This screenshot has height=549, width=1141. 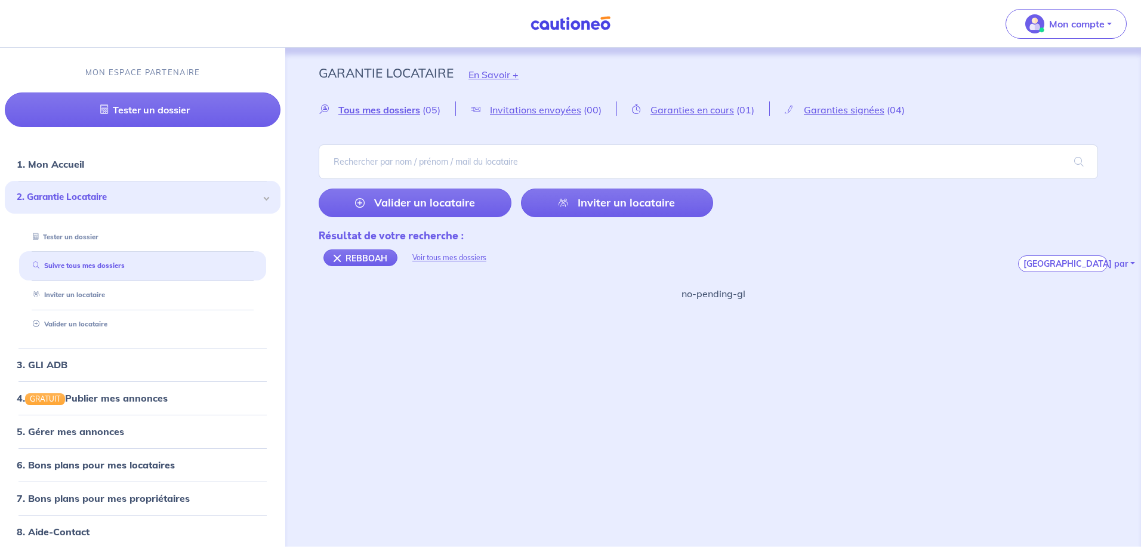 What do you see at coordinates (379, 110) in the screenshot?
I see `span: Tous mes dossiers` at bounding box center [379, 110].